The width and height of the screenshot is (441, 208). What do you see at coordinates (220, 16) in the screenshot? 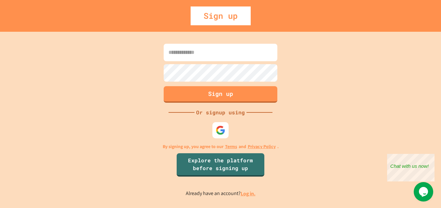
I see `div: Sign up` at bounding box center [220, 16].